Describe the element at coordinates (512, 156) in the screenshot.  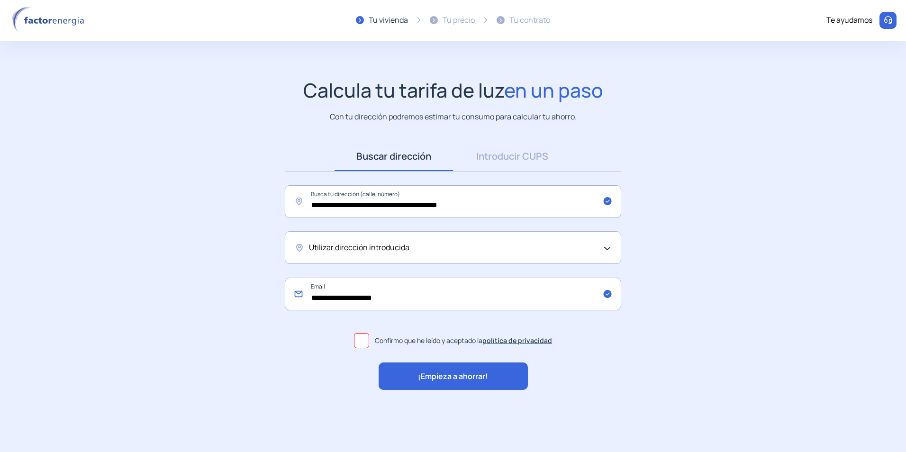
I see `a: Introducir CUPS` at that location.